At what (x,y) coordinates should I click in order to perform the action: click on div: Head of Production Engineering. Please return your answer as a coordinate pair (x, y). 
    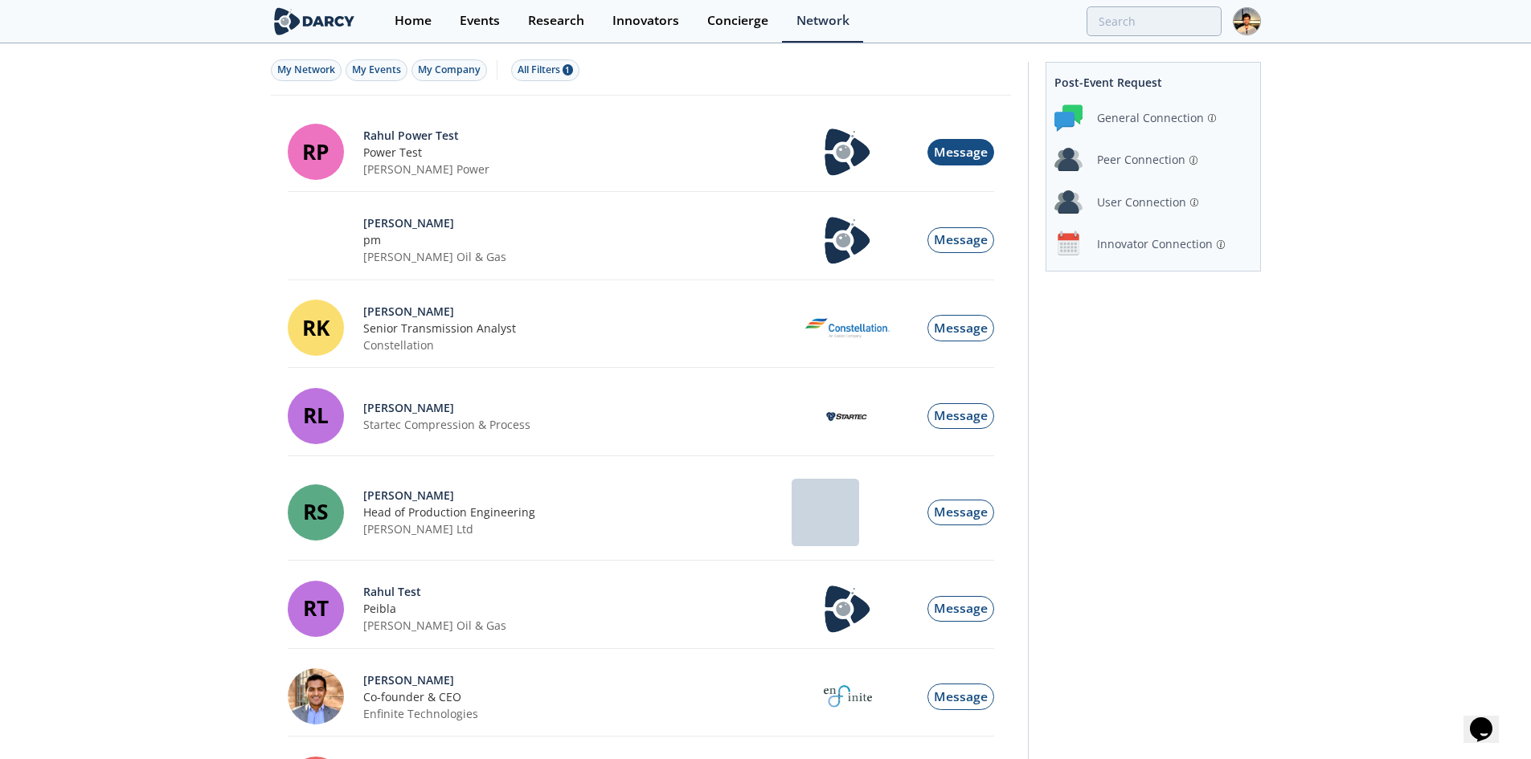
    Looking at the image, I should click on (577, 512).